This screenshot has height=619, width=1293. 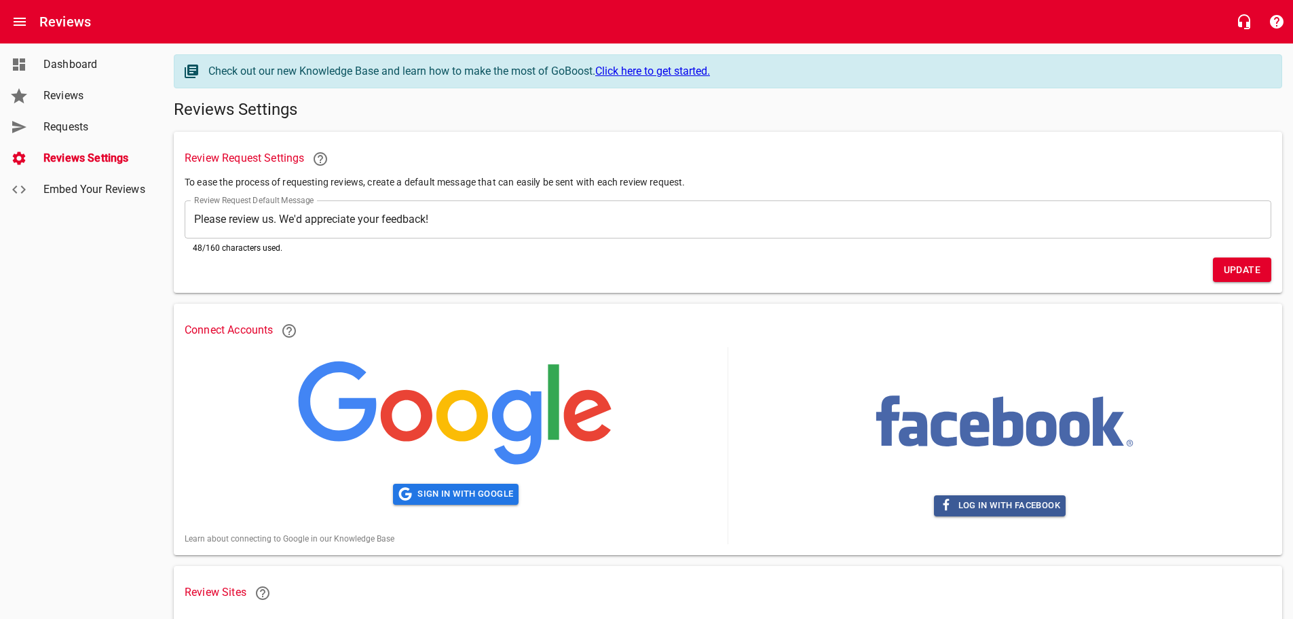 What do you see at coordinates (1245, 22) in the screenshot?
I see `button: Live Chat` at bounding box center [1245, 22].